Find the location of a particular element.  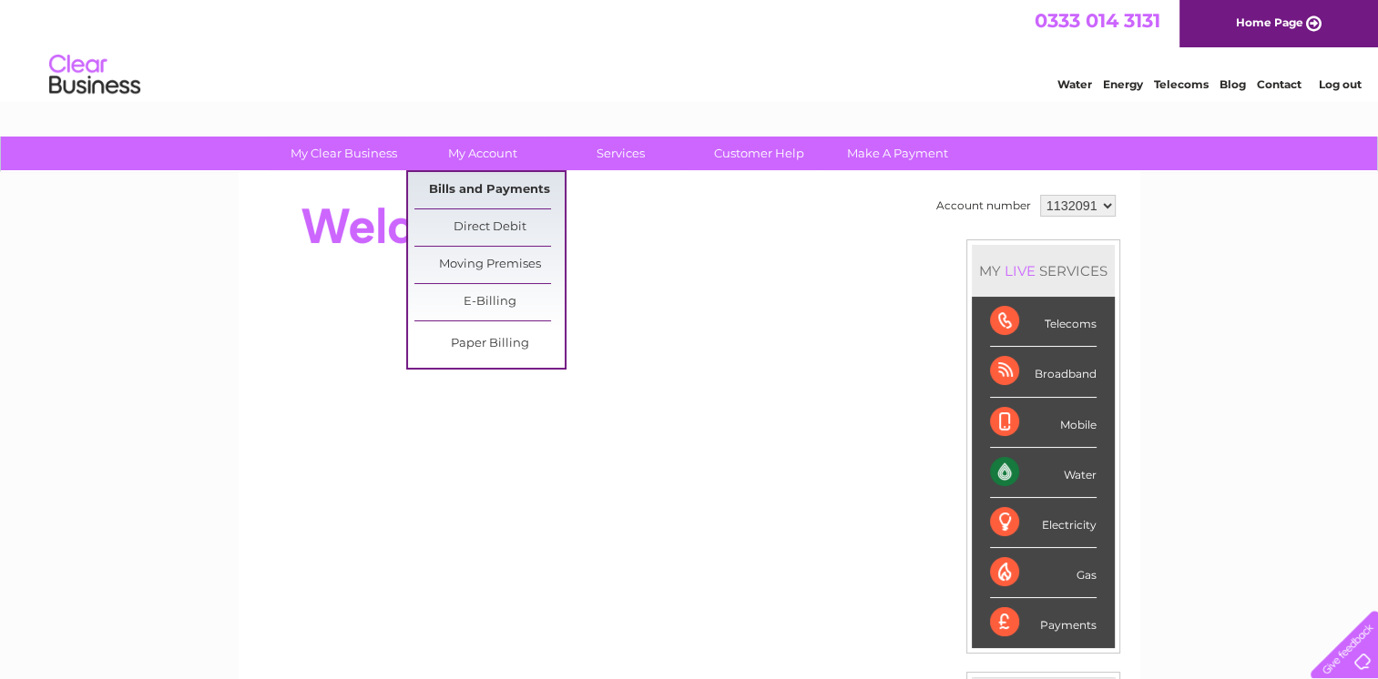

a: Make A Payment is located at coordinates (897, 153).